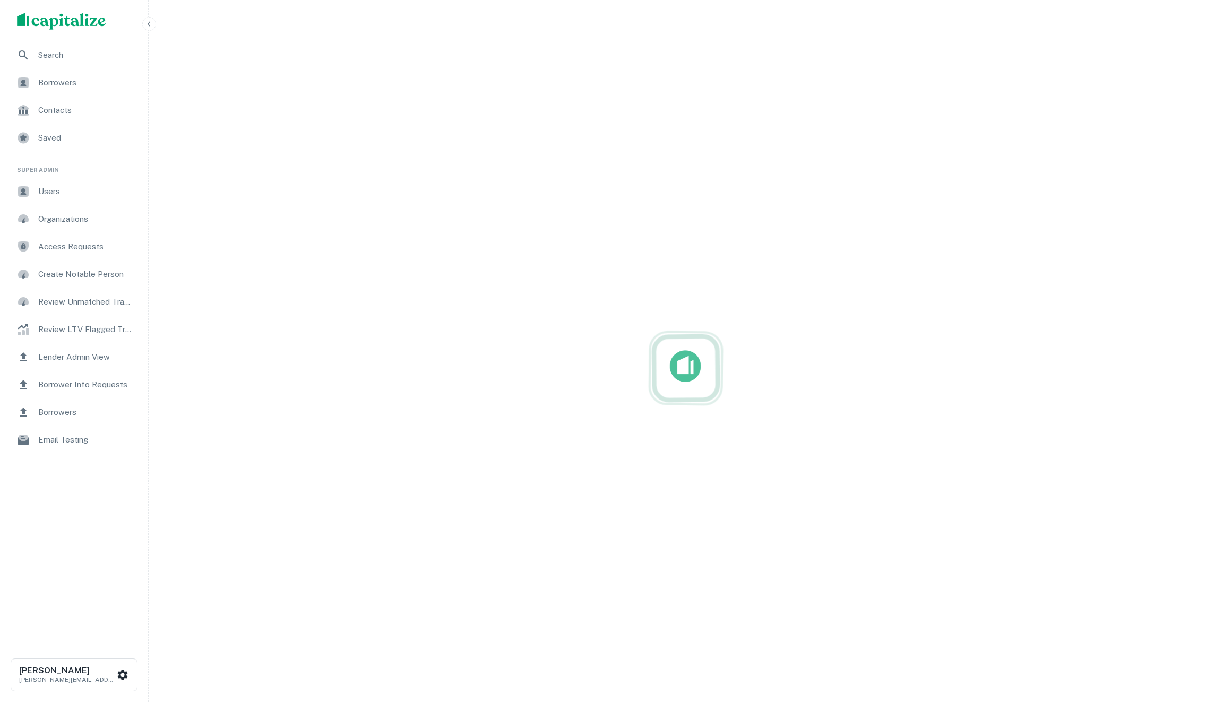 The image size is (1223, 702). Describe the element at coordinates (74, 275) in the screenshot. I see `div: Create Notable Person` at that location.